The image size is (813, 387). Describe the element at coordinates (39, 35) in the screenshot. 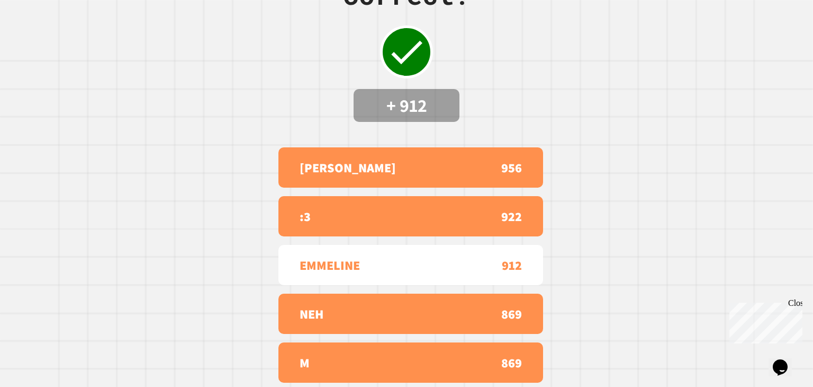

I see `div: Chat with us now!Close` at that location.